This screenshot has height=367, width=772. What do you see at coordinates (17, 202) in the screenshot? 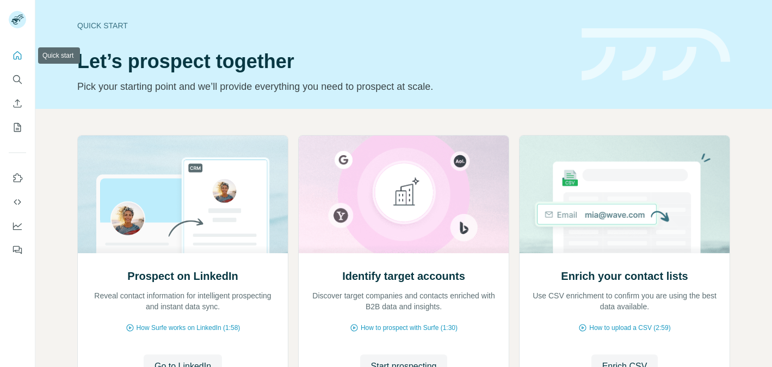
I see `button: Use Surfe API` at bounding box center [17, 202].